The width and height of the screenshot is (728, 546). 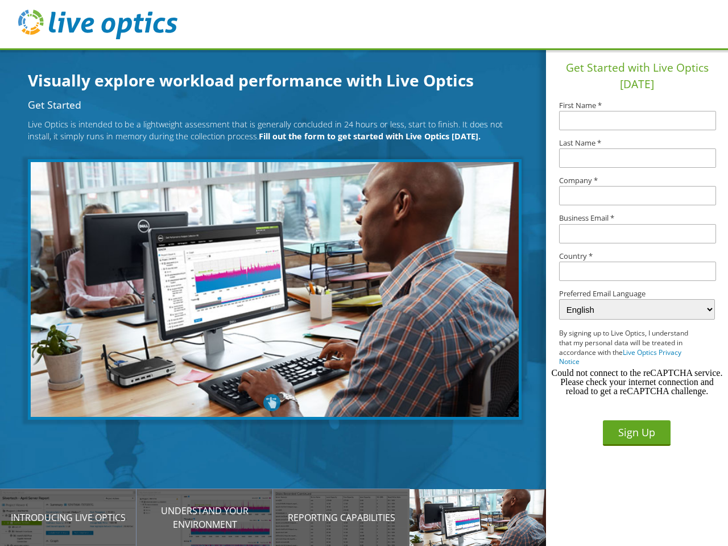 What do you see at coordinates (205, 517) in the screenshot?
I see `p: Understand your environment` at bounding box center [205, 517].